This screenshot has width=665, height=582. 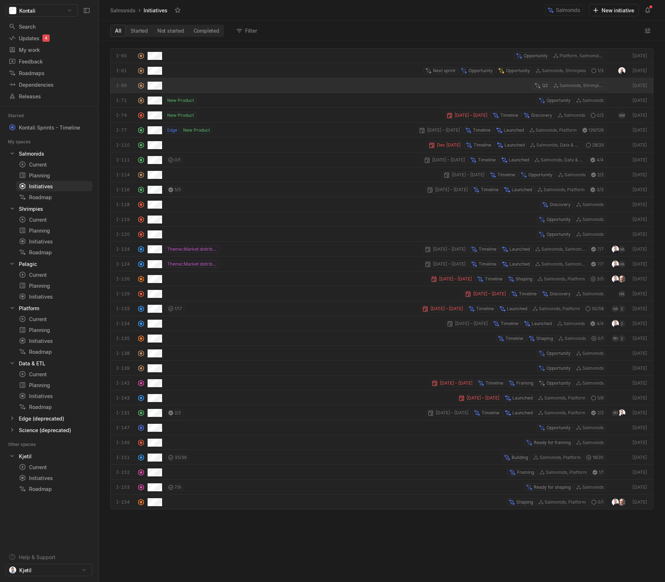 What do you see at coordinates (49, 61) in the screenshot?
I see `a: Feedback` at bounding box center [49, 61].